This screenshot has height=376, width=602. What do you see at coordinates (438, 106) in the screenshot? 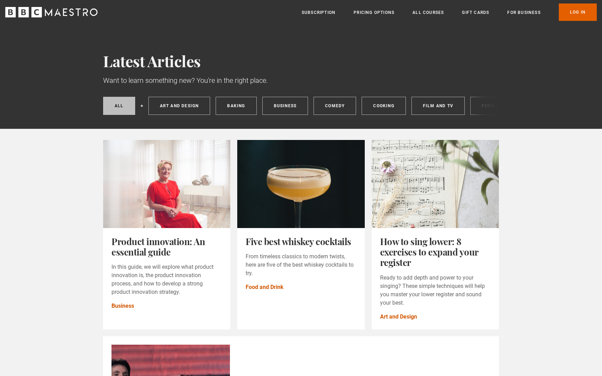
I see `a: Film and TV` at bounding box center [438, 106].